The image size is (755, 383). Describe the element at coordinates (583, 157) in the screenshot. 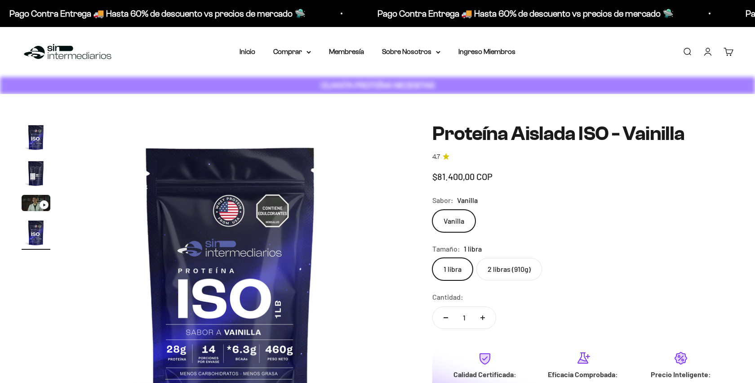

I see `a: 4.74.7 de 5.0 estrellas` at that location.